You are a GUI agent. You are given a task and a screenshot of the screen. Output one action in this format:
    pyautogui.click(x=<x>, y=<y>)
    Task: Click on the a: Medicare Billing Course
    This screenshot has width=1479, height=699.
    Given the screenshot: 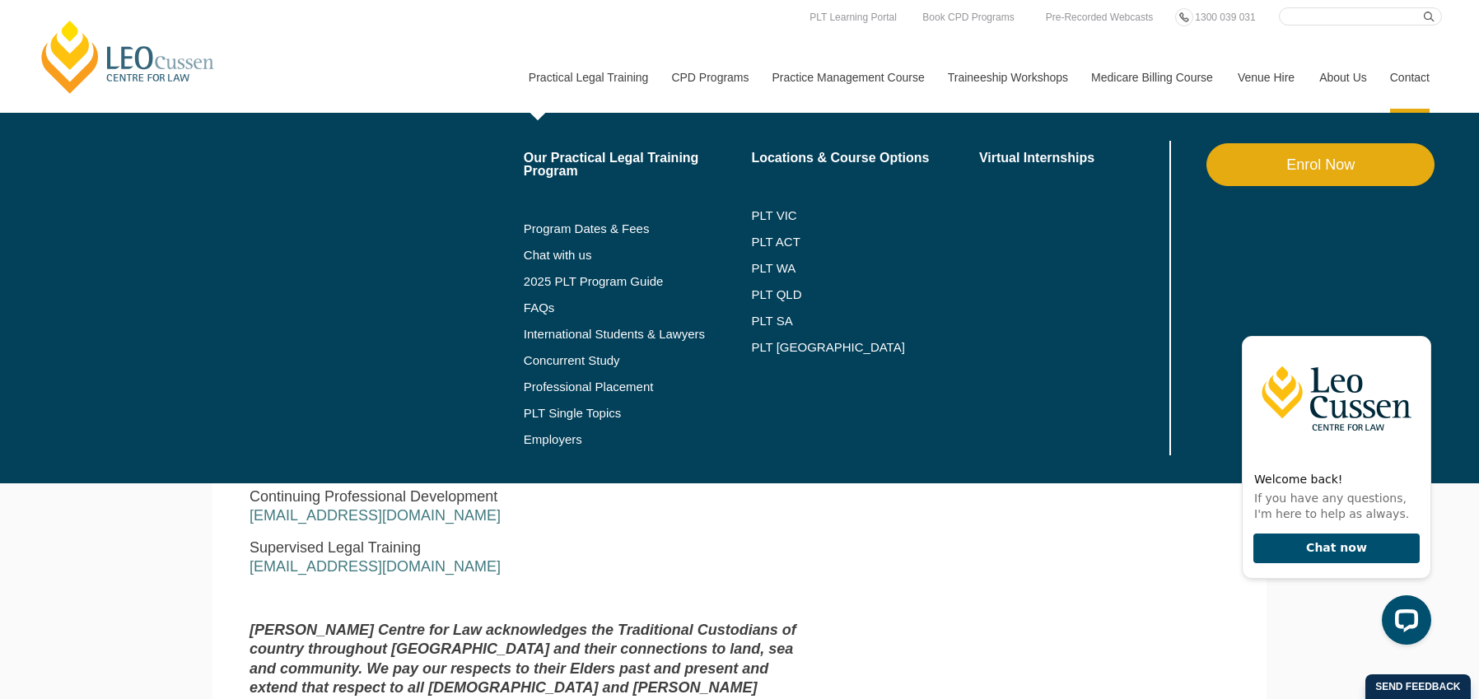 What is the action you would take?
    pyautogui.click(x=1152, y=77)
    